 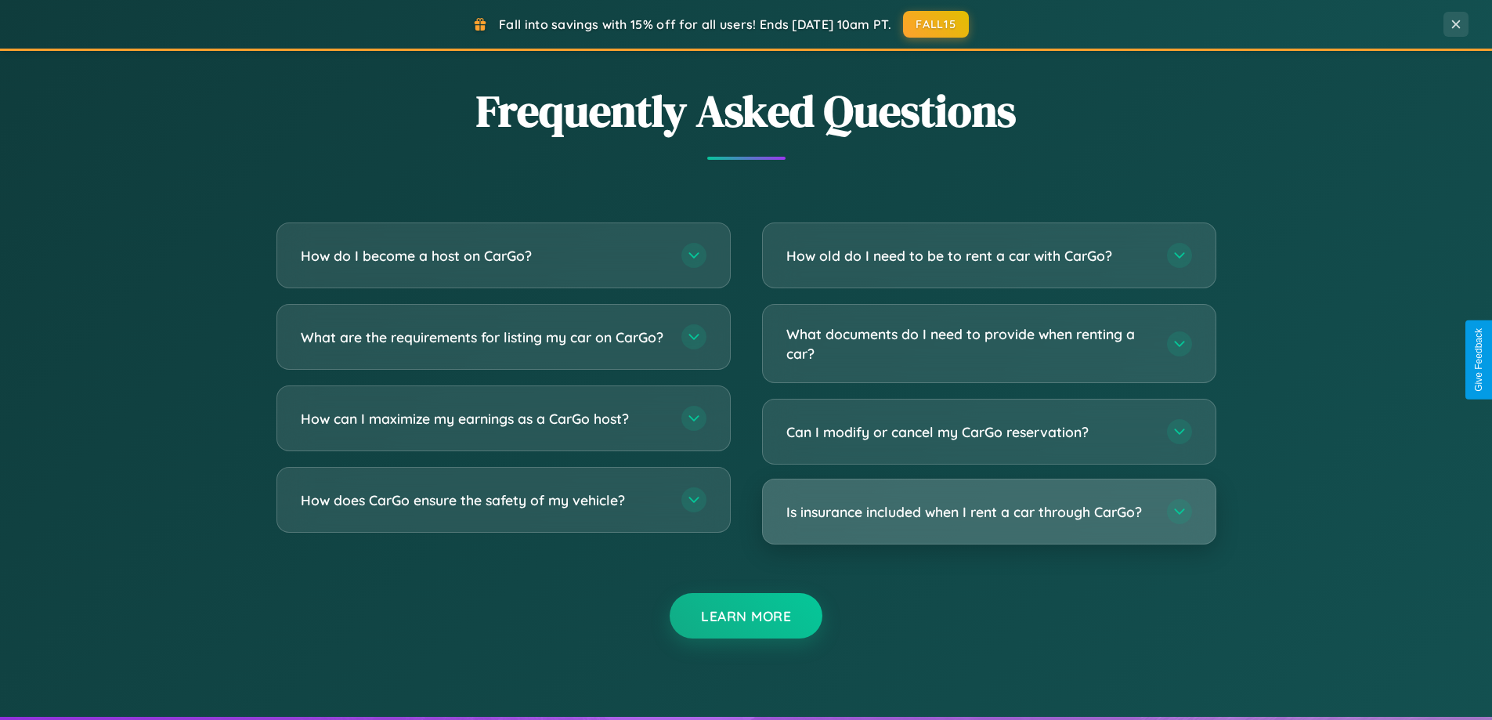 What do you see at coordinates (969, 343) in the screenshot?
I see `h3: What documents do I need to provide when renting a car?` at bounding box center [969, 343].